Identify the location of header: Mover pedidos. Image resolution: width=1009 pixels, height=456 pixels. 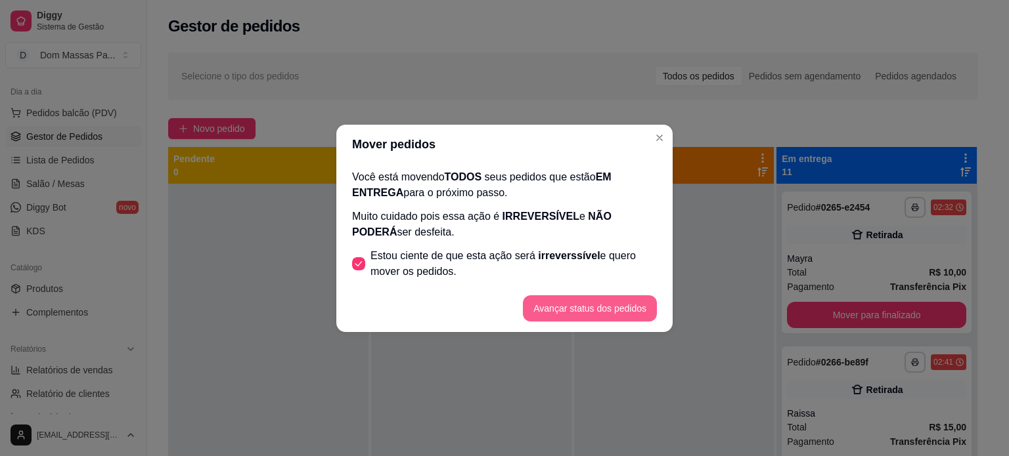
(504, 144).